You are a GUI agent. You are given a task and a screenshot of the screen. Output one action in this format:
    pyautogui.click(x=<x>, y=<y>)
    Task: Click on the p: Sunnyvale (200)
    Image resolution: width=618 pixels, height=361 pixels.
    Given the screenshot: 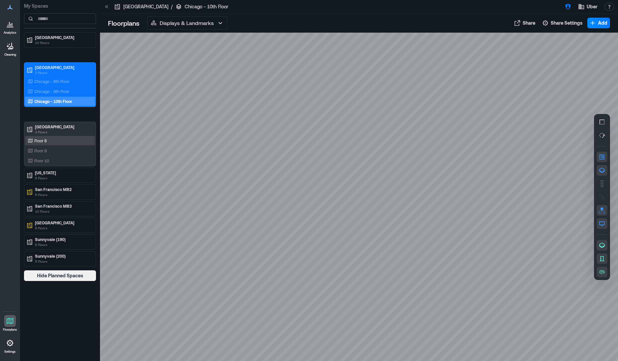 What is the action you would take?
    pyautogui.click(x=63, y=256)
    